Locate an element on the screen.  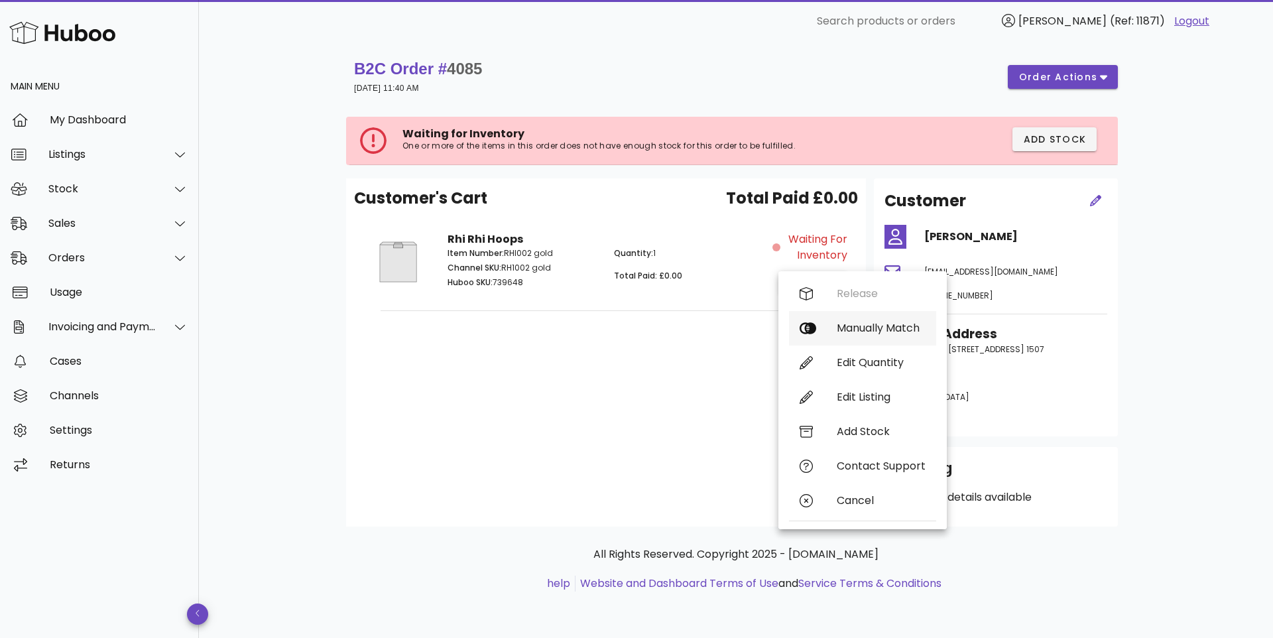
span: Total Paid £0.00 is located at coordinates (792, 198).